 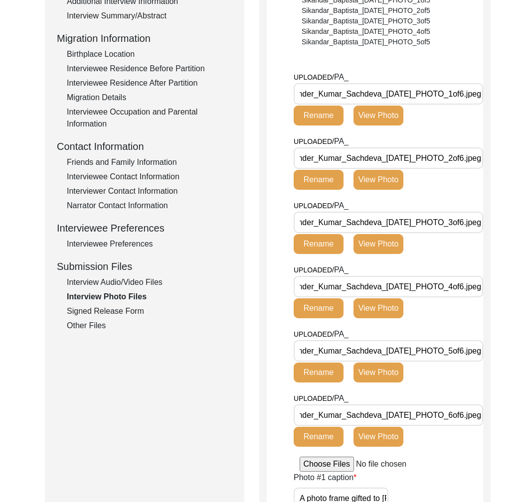 What do you see at coordinates (149, 191) in the screenshot?
I see `div: Interviewer Contact Information` at bounding box center [149, 191].